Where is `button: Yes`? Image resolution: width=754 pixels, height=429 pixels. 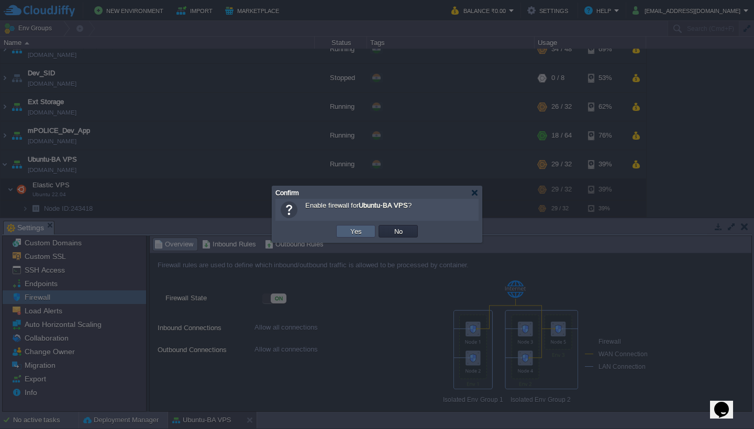 button: Yes is located at coordinates (356, 231).